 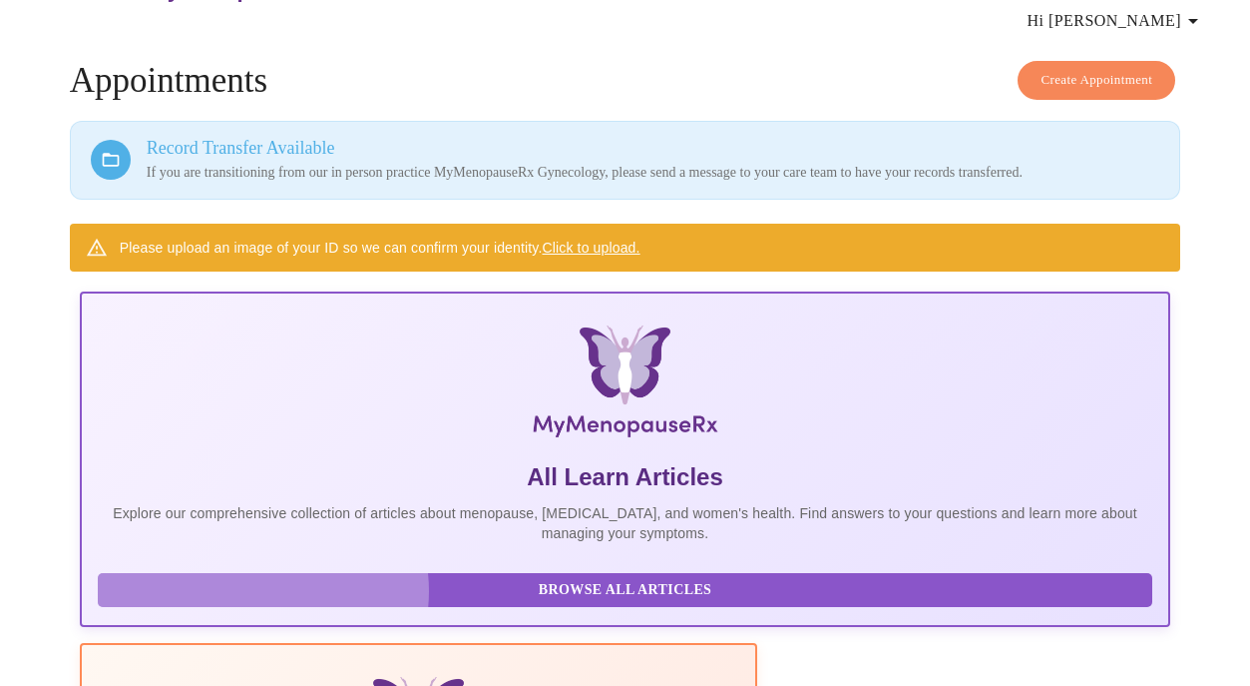 I want to click on span: Browse All Articles, so click(x=625, y=590).